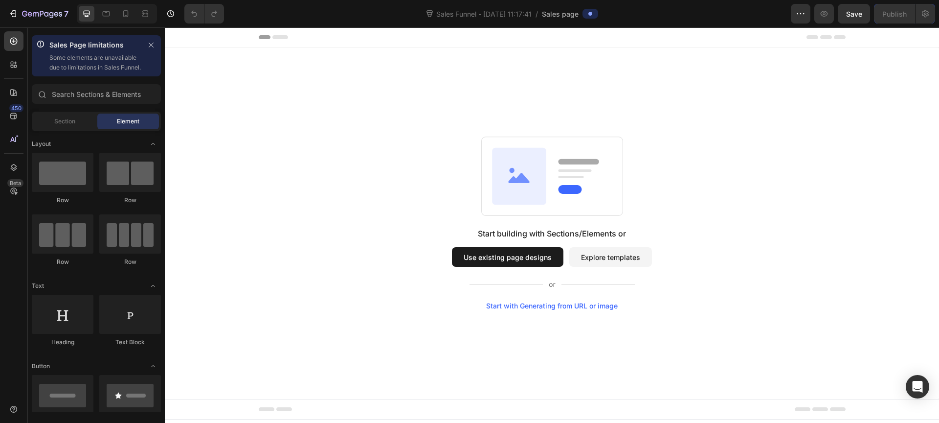 The image size is (939, 423). Describe the element at coordinates (560, 14) in the screenshot. I see `span: Sales page` at that location.